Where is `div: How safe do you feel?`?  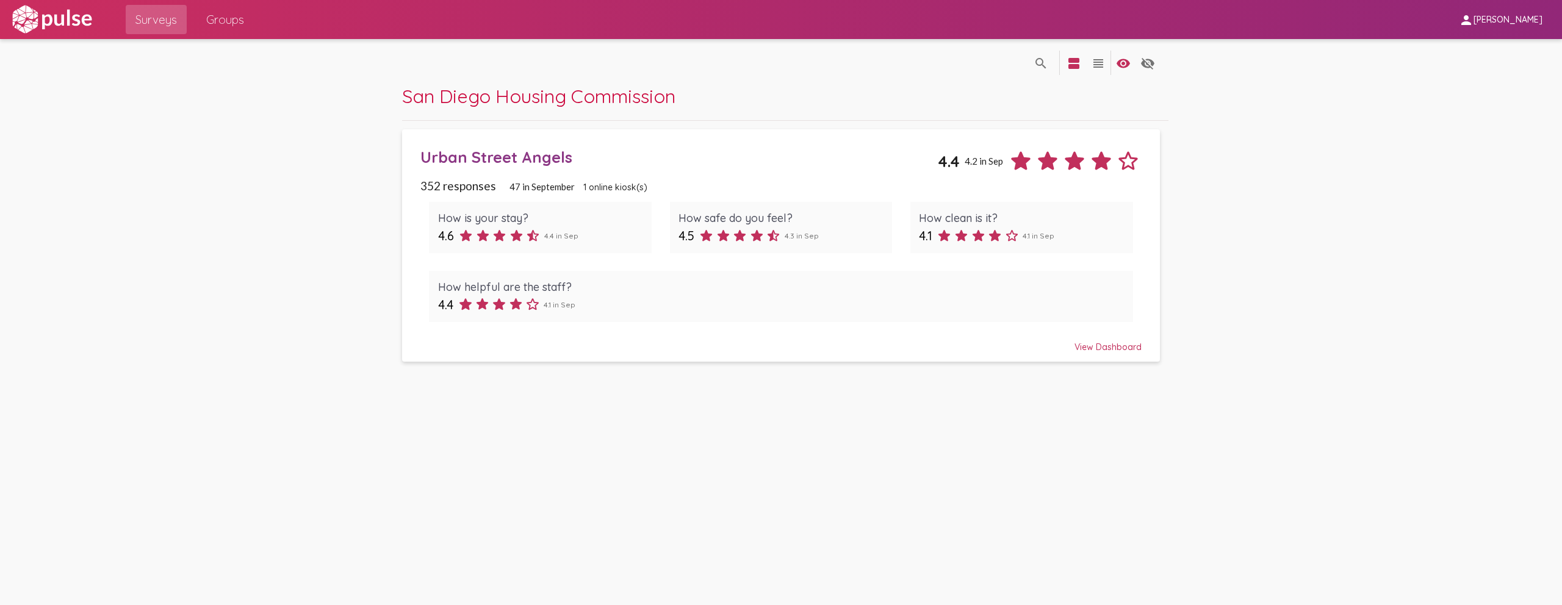 div: How safe do you feel? is located at coordinates (780, 218).